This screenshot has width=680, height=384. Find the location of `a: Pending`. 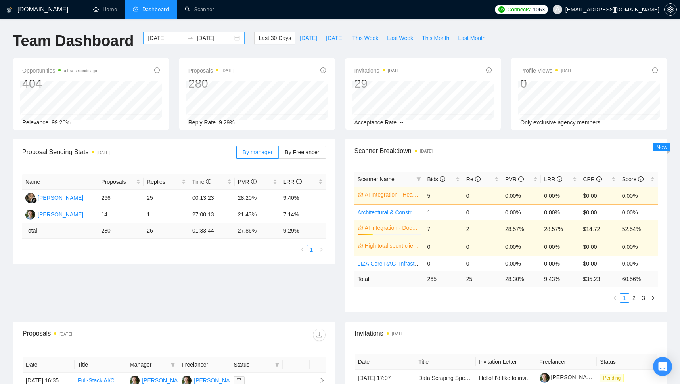

a: Pending is located at coordinates (614, 378).